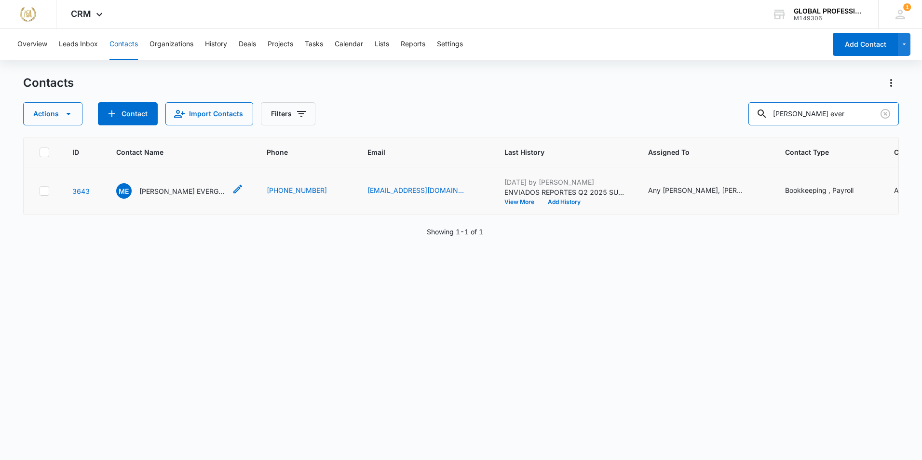 The height and width of the screenshot is (460, 922). What do you see at coordinates (819, 190) in the screenshot?
I see `div: Bookkeeping , Payroll` at bounding box center [819, 190].